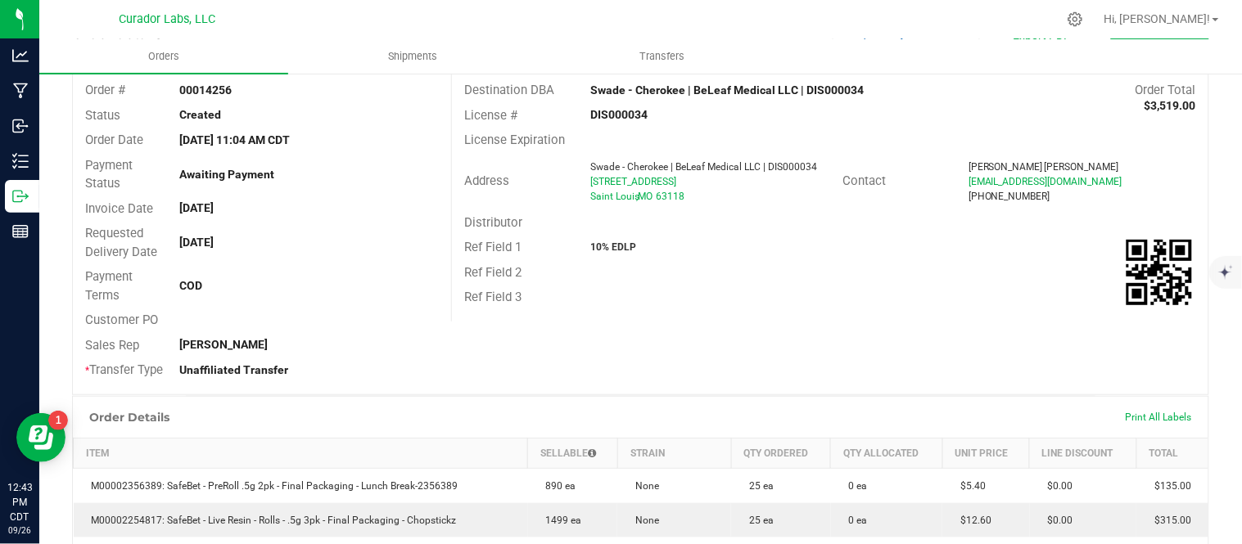 The height and width of the screenshot is (544, 1242). What do you see at coordinates (102, 115) in the screenshot?
I see `span: Status` at bounding box center [102, 115].